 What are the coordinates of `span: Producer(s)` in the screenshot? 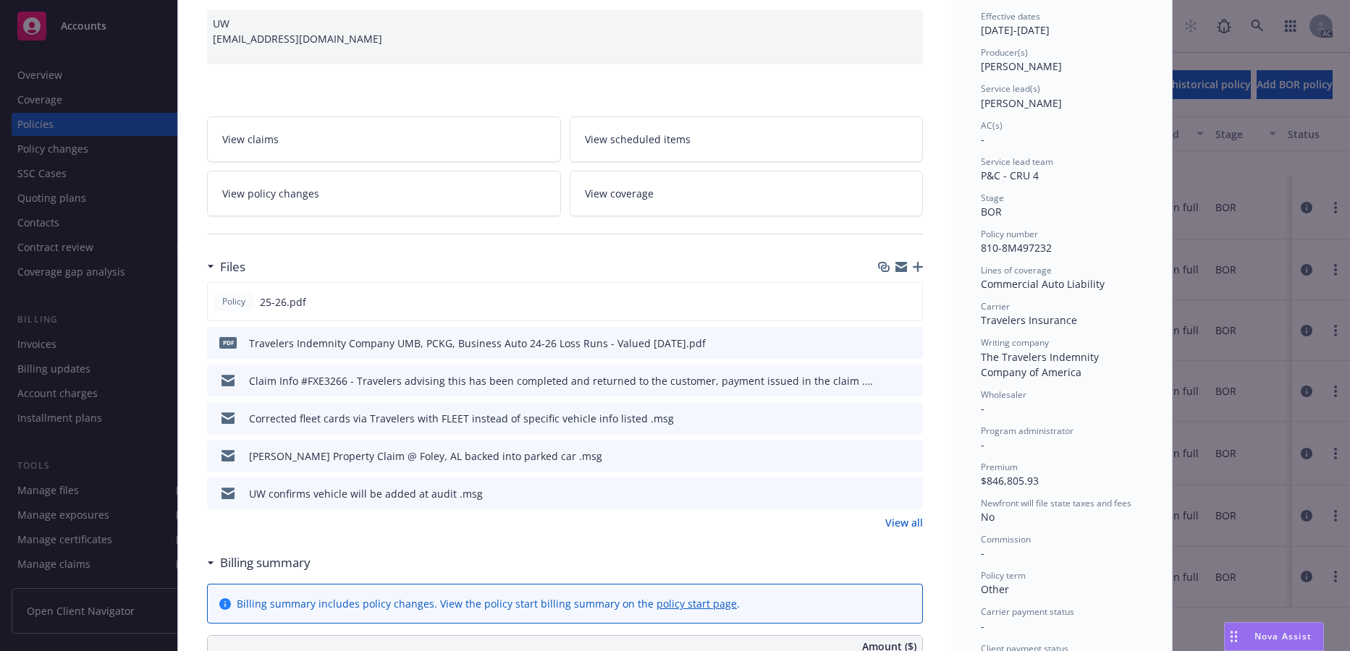 It's located at (1004, 52).